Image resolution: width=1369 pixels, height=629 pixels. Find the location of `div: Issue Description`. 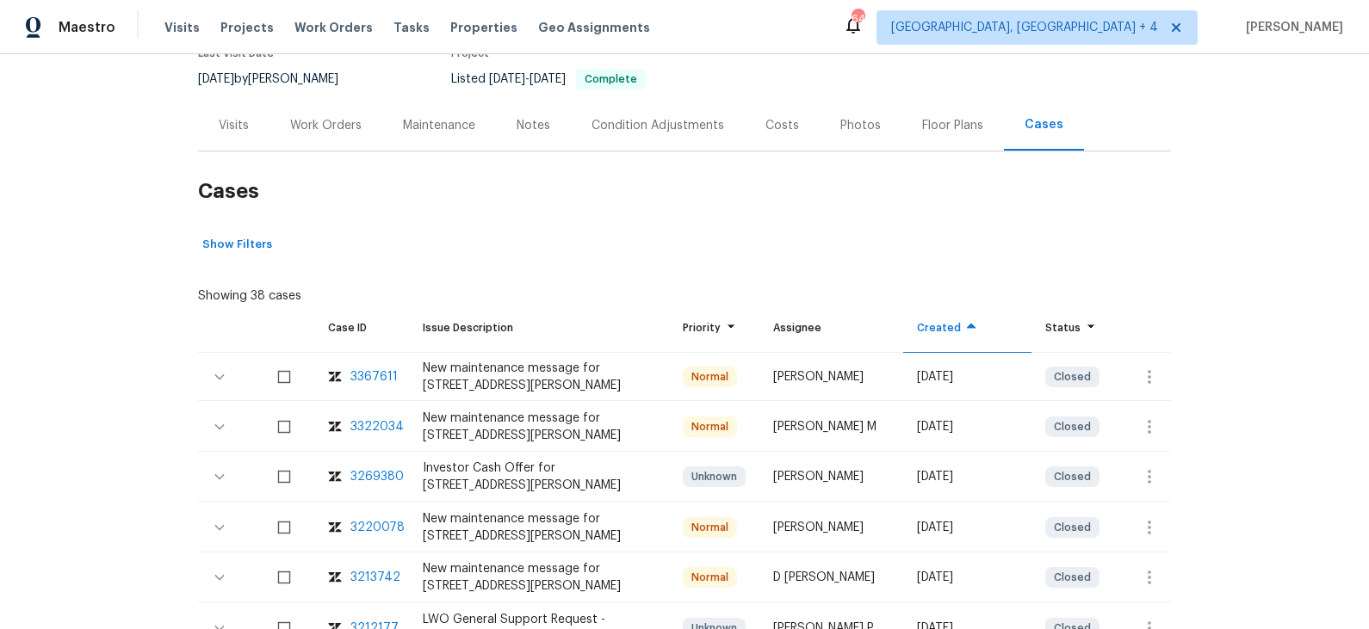

div: Issue Description is located at coordinates (538, 328).